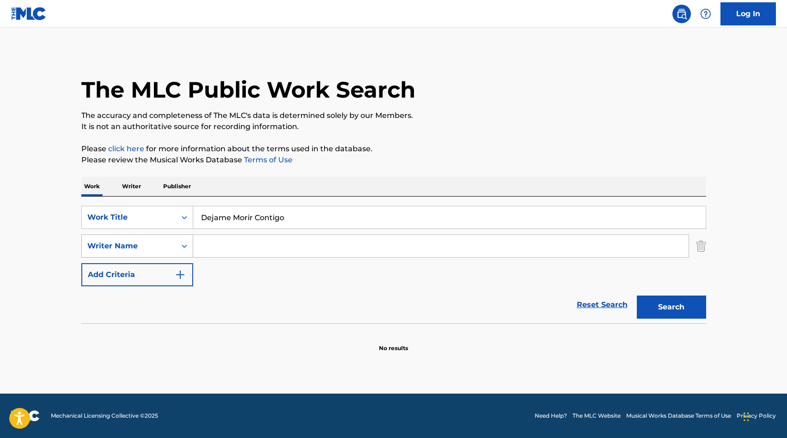 The width and height of the screenshot is (787, 438). What do you see at coordinates (682, 14) in the screenshot?
I see `img: search` at bounding box center [682, 14].